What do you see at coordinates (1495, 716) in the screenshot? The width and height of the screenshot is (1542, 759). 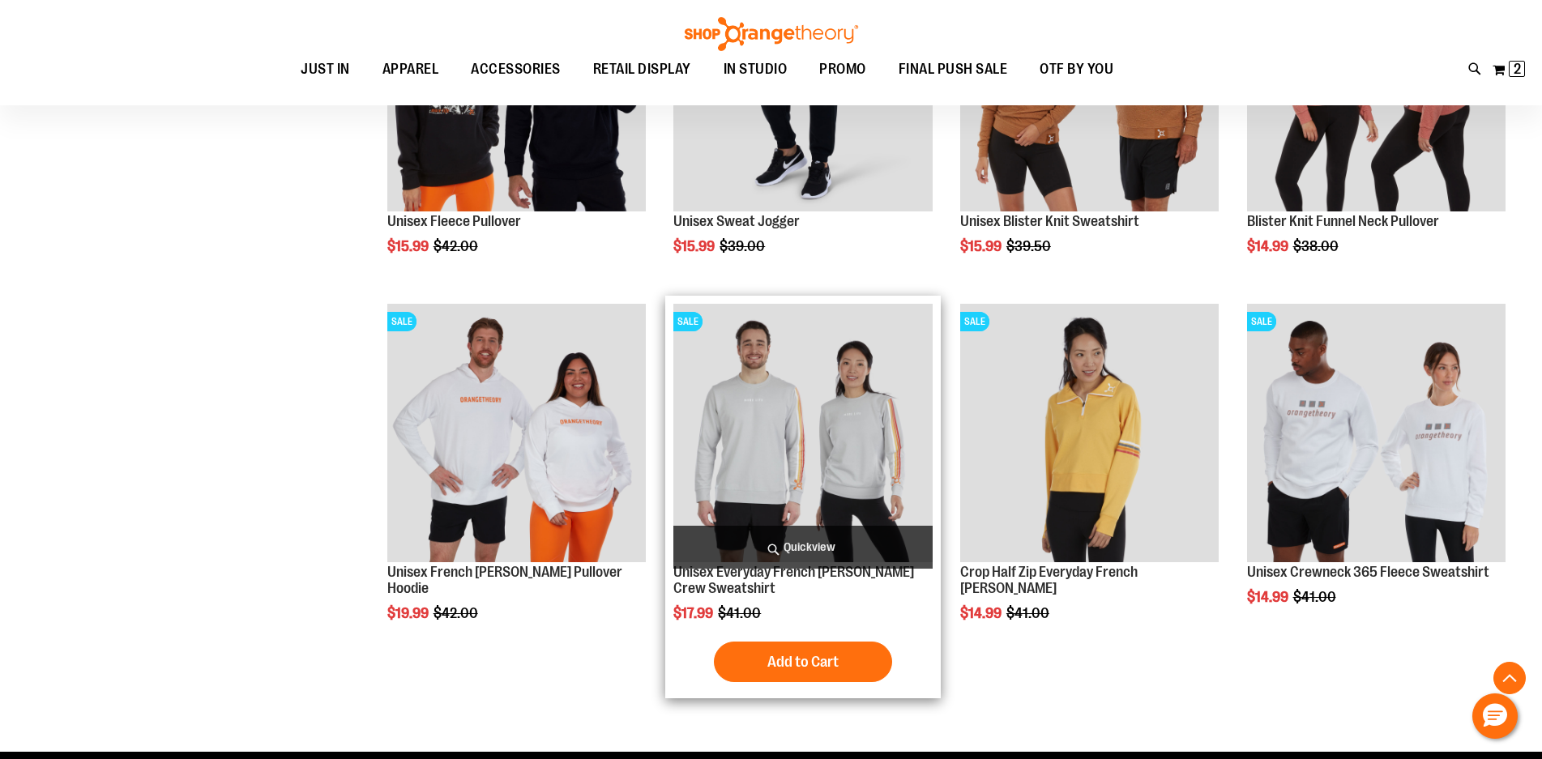 I see `button: Hello, have a question? Let’s chat.` at bounding box center [1495, 716].